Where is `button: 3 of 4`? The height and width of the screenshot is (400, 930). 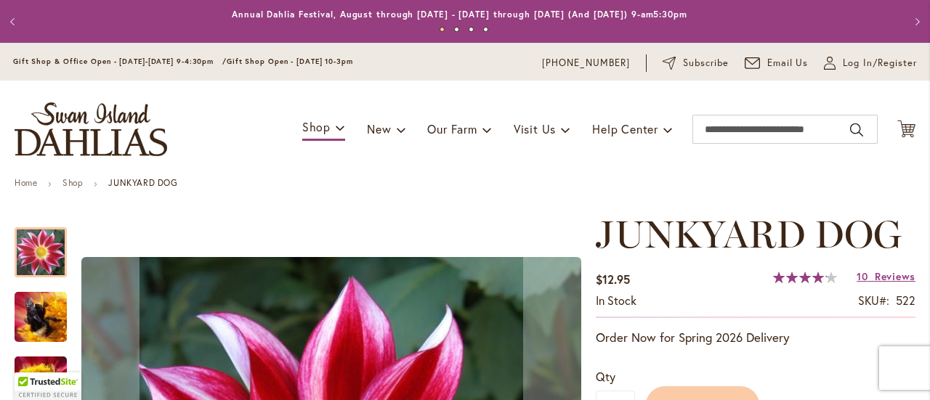 button: 3 of 4 is located at coordinates (471, 29).